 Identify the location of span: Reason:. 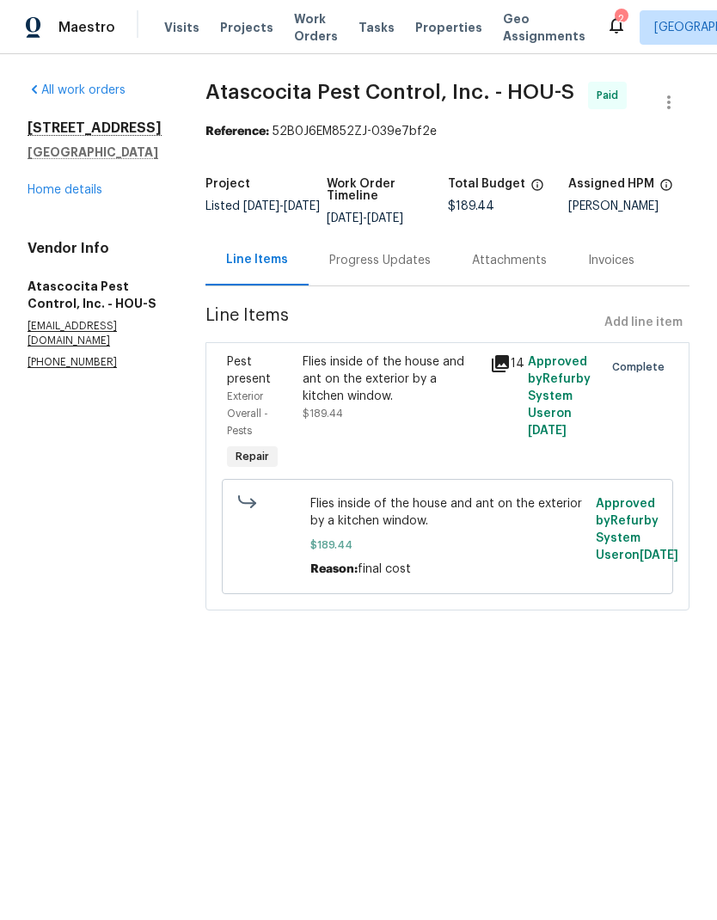
(334, 569).